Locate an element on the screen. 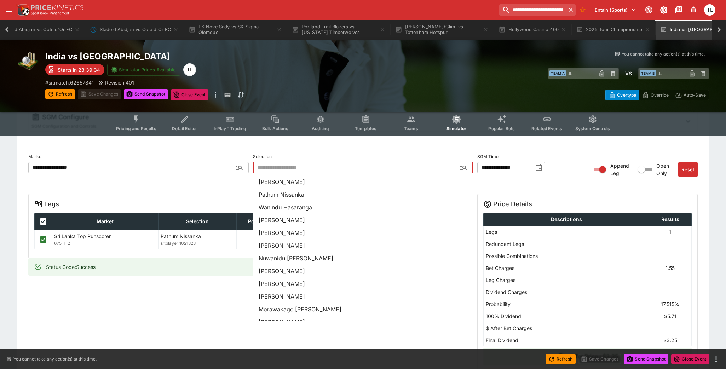 Image resolution: width=726 pixels, height=369 pixels. span: Status Code : is located at coordinates (61, 267).